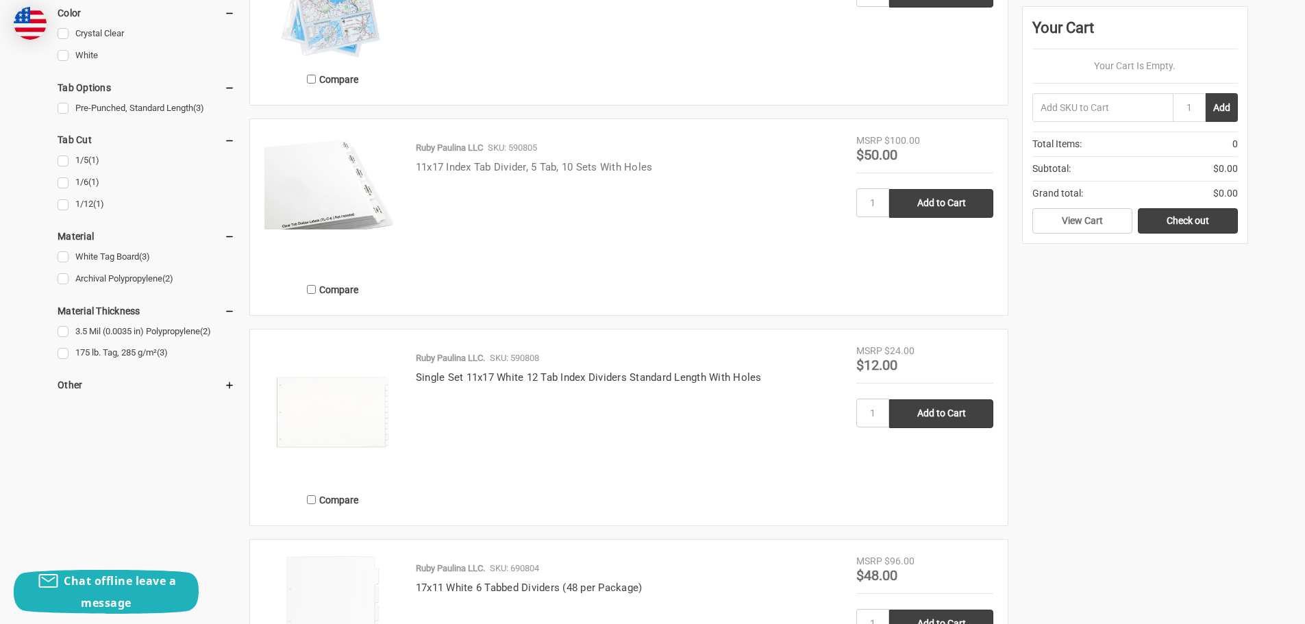 The image size is (1305, 624). I want to click on button: Chat offline leave a message, so click(106, 592).